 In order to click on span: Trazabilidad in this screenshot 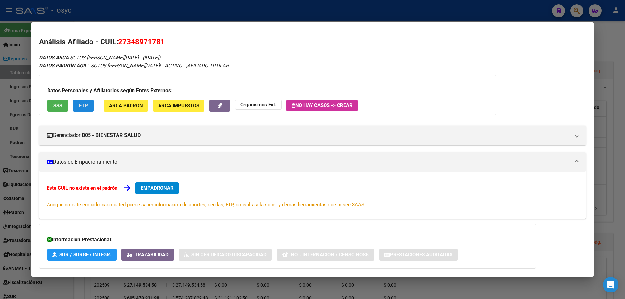, I will do `click(152, 255)`.